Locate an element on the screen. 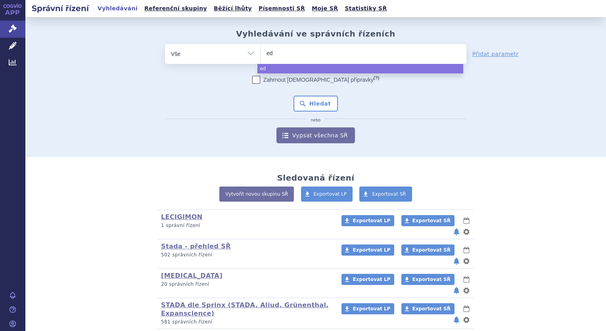  a: Stada - přehled SŘ is located at coordinates (196, 246).